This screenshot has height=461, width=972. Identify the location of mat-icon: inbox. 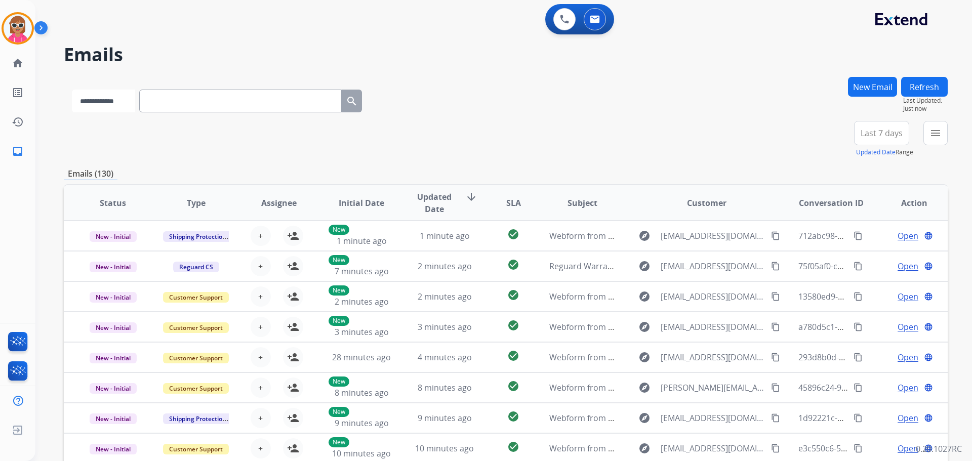
(18, 151).